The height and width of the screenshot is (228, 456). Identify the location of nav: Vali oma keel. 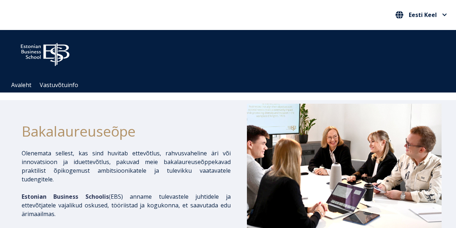
(421, 15).